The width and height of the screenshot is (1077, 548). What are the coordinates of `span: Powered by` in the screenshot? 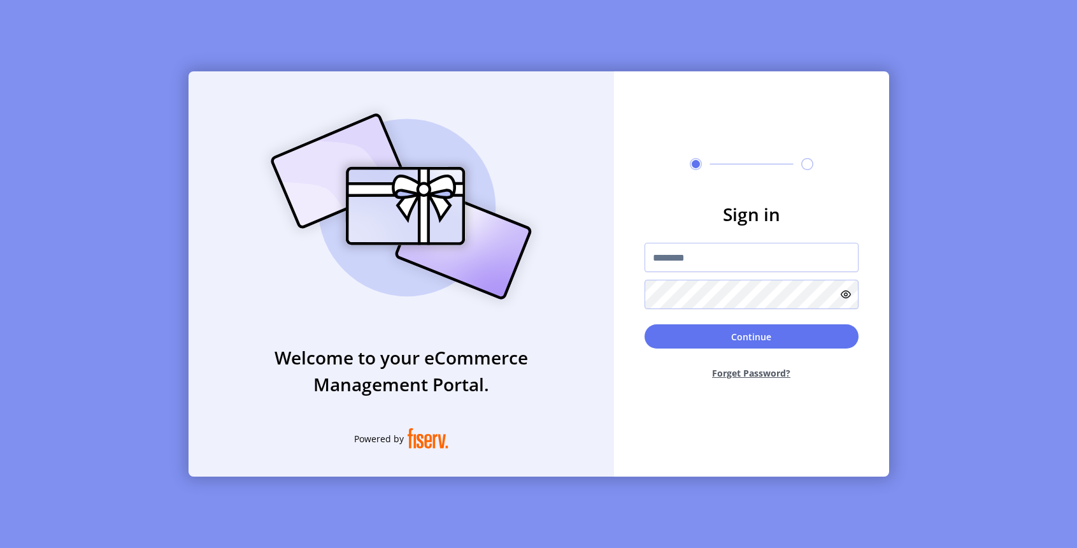 It's located at (379, 438).